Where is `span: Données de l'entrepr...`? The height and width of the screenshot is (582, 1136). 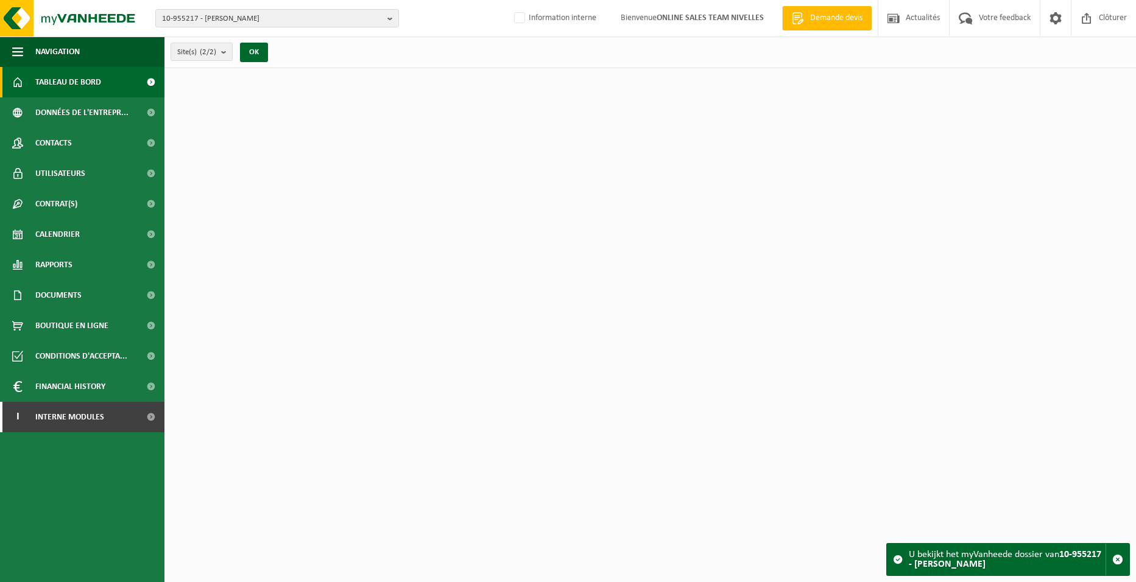
span: Données de l'entrepr... is located at coordinates (82, 113).